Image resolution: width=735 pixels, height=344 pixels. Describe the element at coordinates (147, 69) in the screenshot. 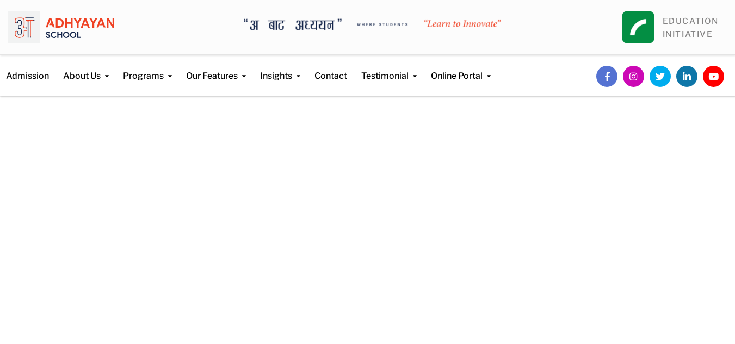

I see `a: Programs` at that location.